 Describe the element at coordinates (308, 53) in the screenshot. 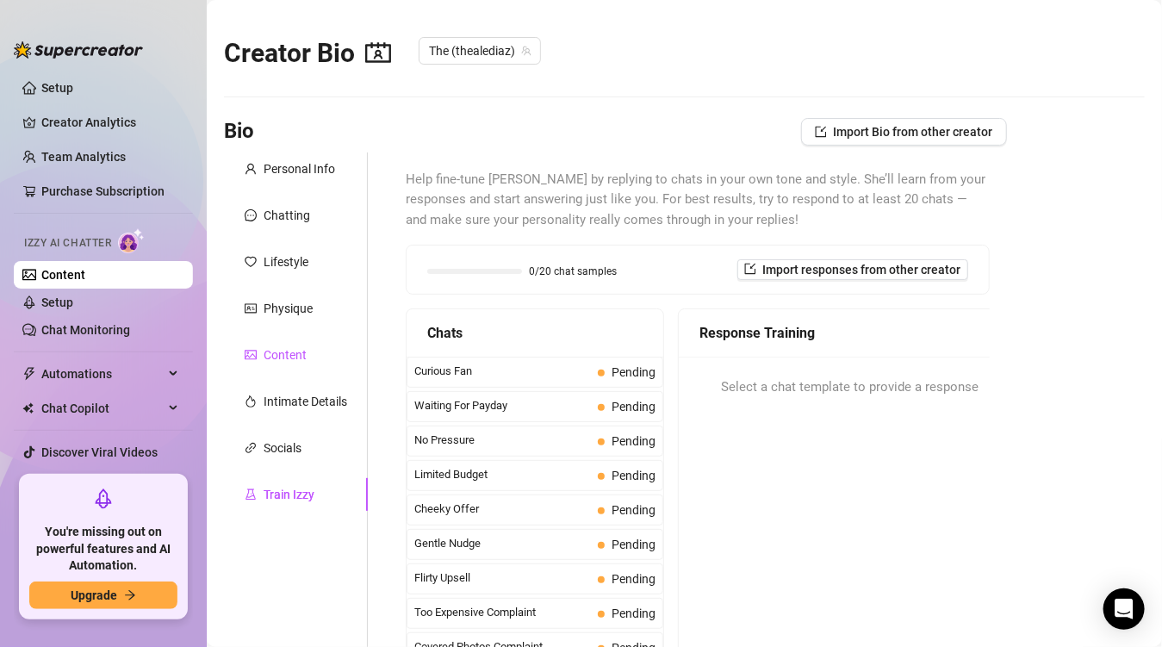

I see `h2: Creator Bio` at that location.